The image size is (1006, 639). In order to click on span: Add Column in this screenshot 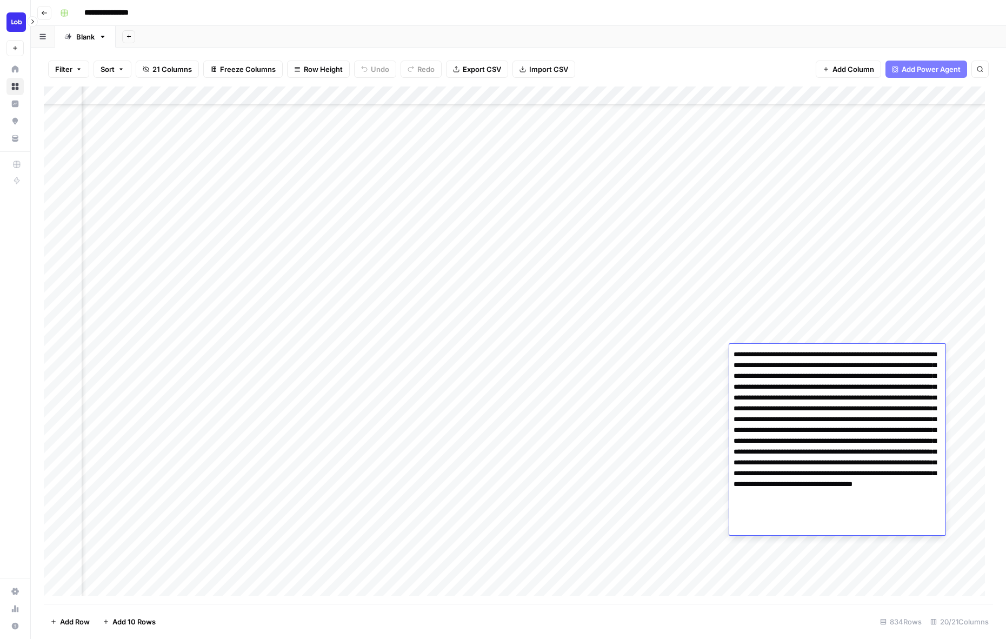, I will do `click(853, 69)`.